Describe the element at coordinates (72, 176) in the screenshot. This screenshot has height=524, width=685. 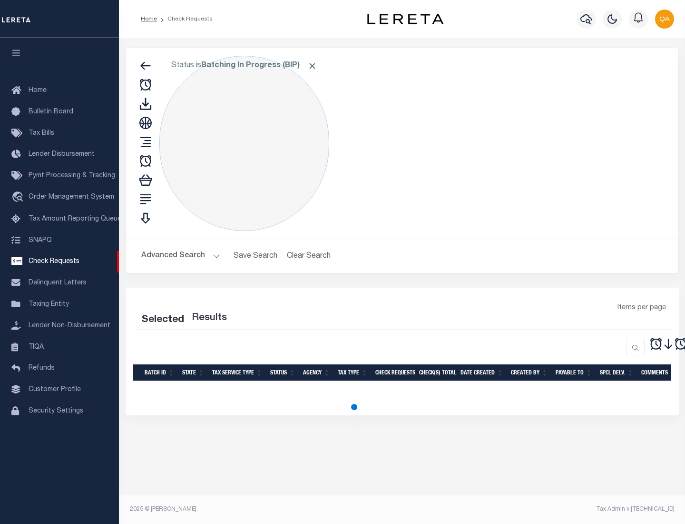
I see `span: Pymt Processing & Tracking` at that location.